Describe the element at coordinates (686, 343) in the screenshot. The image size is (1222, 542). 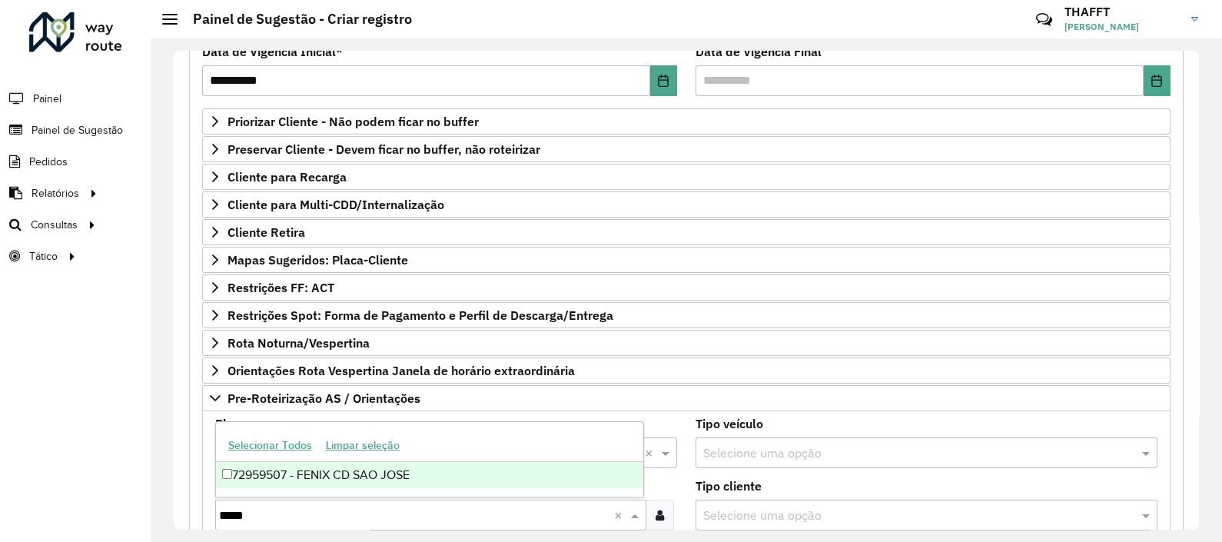
I see `a: Rota Noturna/Vespertina` at that location.